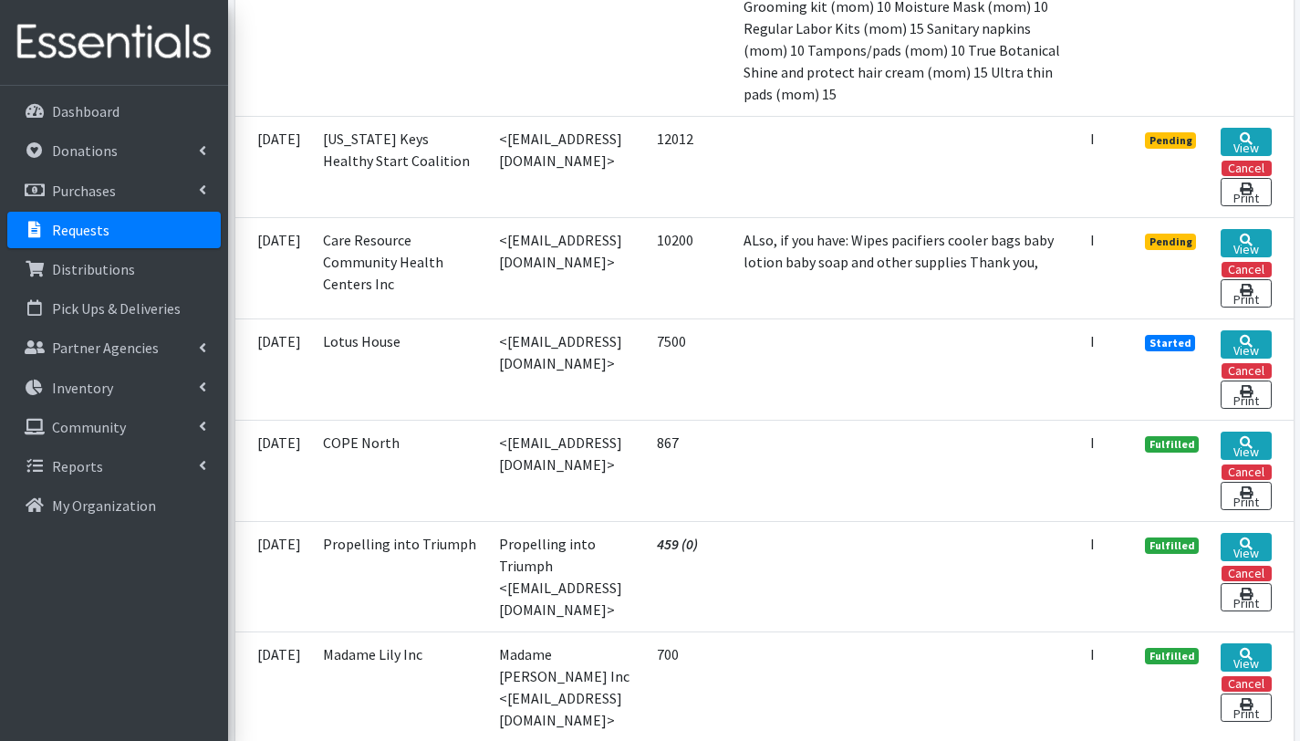 This screenshot has height=741, width=1300. I want to click on a: Dashboard, so click(114, 111).